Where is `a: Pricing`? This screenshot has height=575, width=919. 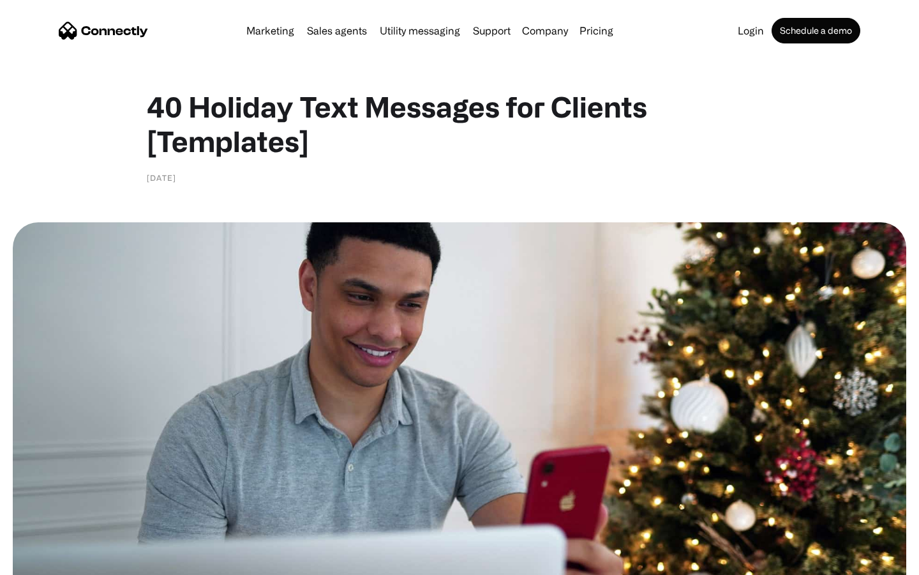
a: Pricing is located at coordinates (596, 31).